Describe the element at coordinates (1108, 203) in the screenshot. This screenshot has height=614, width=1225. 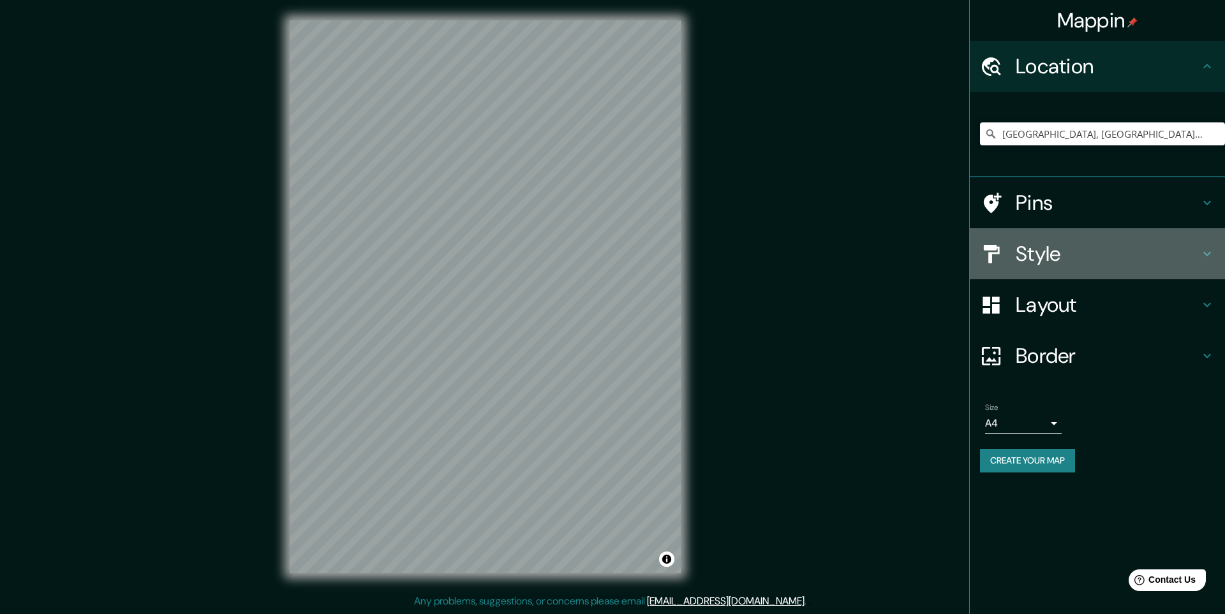
I see `h4: Pins` at that location.